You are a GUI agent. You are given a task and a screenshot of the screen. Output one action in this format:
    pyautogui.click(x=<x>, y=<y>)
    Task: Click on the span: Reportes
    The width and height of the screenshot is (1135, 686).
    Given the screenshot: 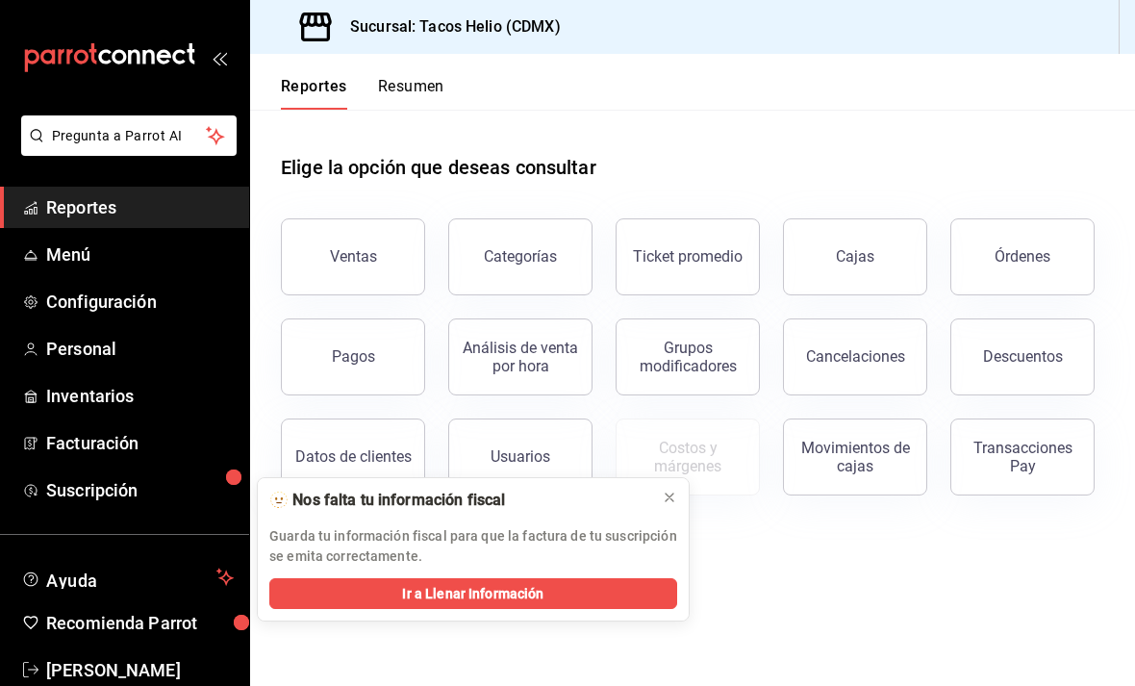 What is the action you would take?
    pyautogui.click(x=139, y=207)
    